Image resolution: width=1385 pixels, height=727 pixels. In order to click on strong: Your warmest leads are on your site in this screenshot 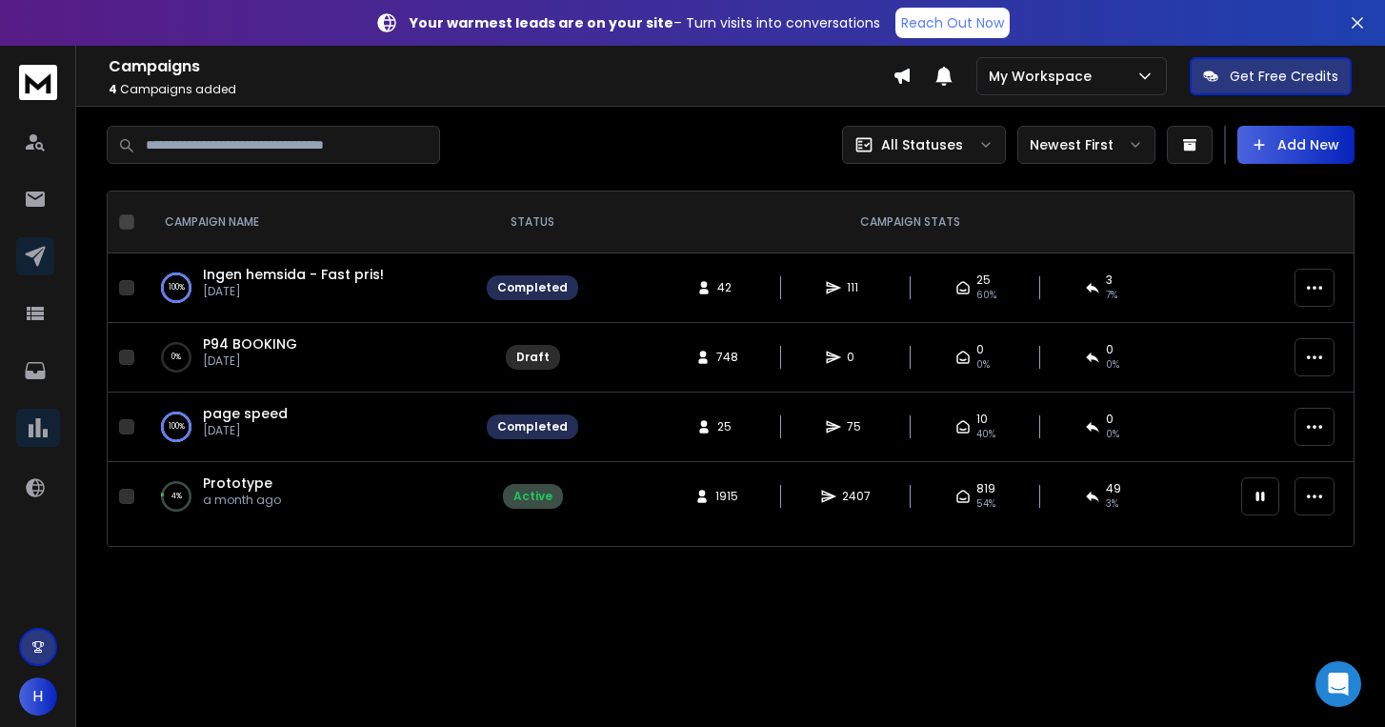, I will do `click(541, 23)`.